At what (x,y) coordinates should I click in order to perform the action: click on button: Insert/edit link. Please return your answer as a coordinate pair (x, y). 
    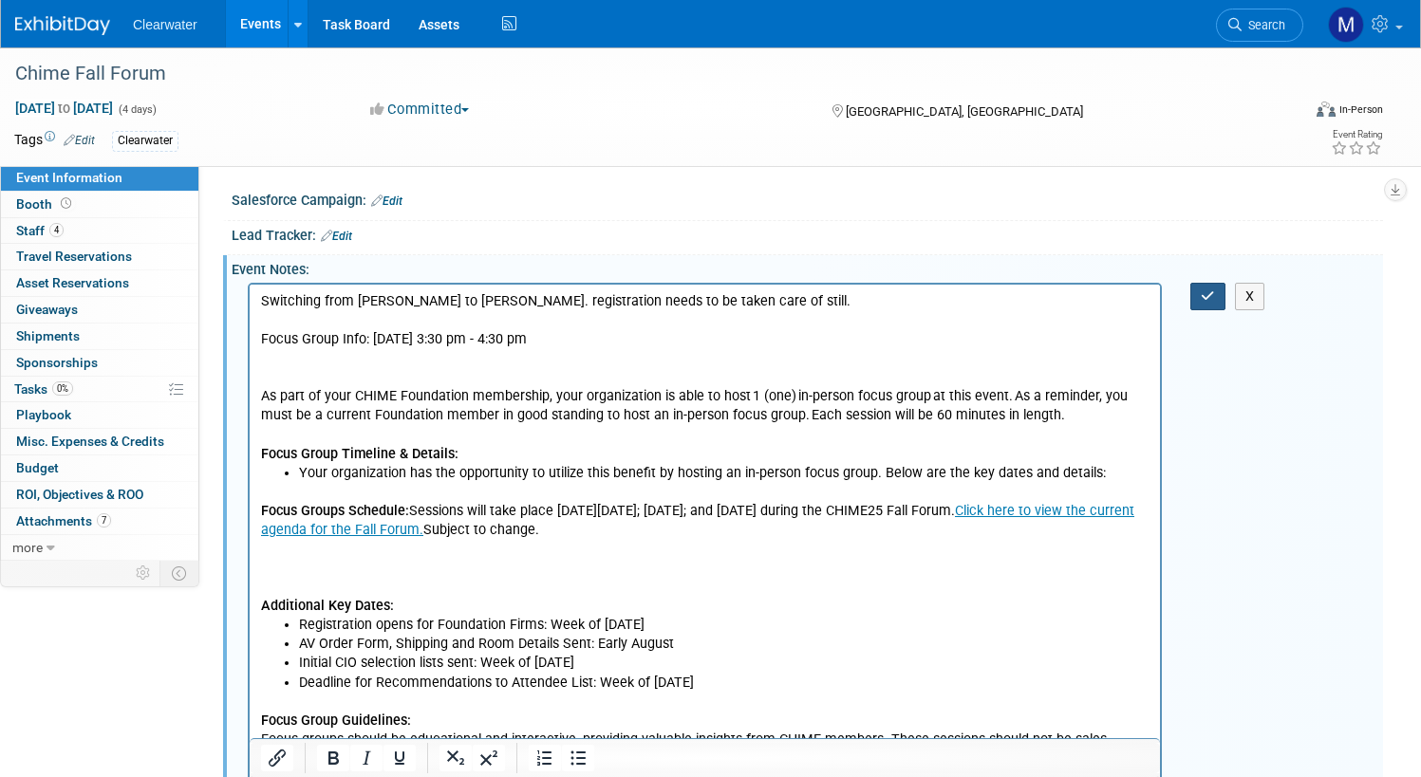
    Looking at the image, I should click on (277, 758).